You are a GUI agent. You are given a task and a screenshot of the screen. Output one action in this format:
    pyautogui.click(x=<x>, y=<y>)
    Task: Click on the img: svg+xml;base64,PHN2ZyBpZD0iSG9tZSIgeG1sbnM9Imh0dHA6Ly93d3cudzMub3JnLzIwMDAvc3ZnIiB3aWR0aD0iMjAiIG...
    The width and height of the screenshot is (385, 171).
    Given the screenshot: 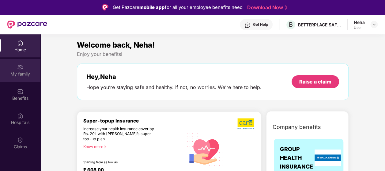 What is the action you would take?
    pyautogui.click(x=20, y=43)
    